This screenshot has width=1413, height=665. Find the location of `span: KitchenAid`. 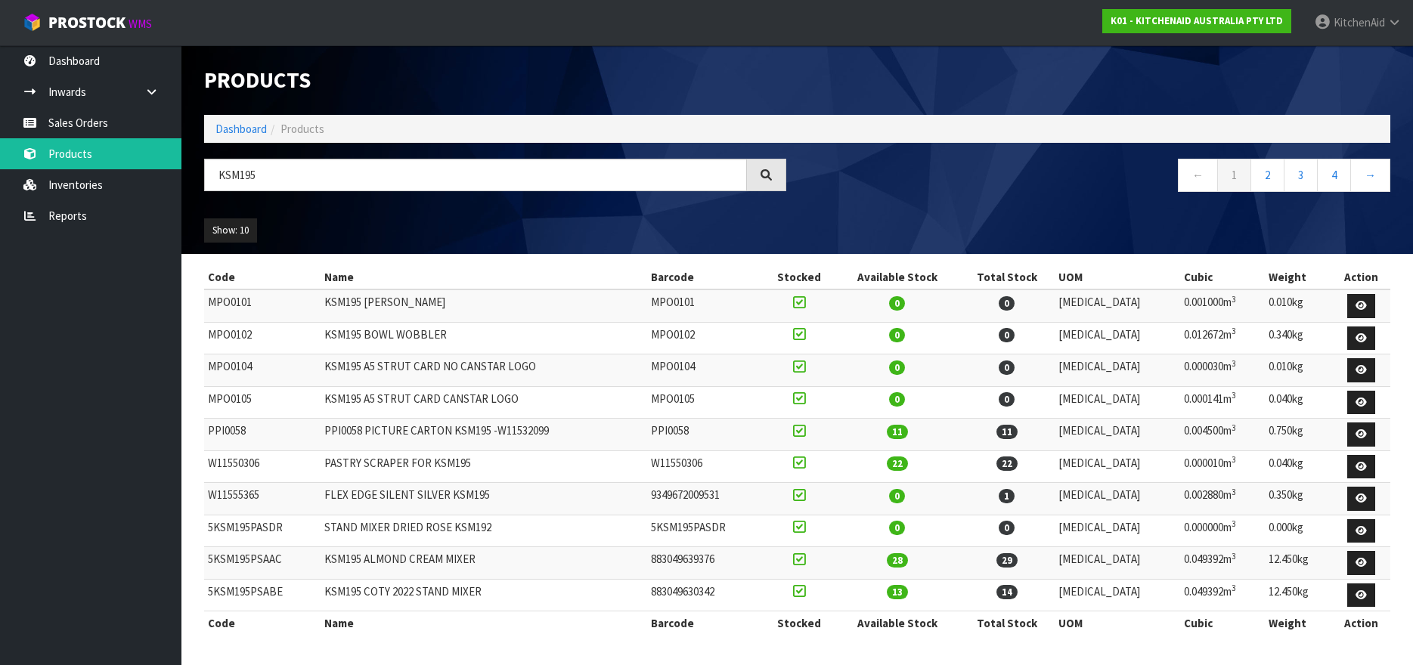

span: KitchenAid is located at coordinates (1359, 22).